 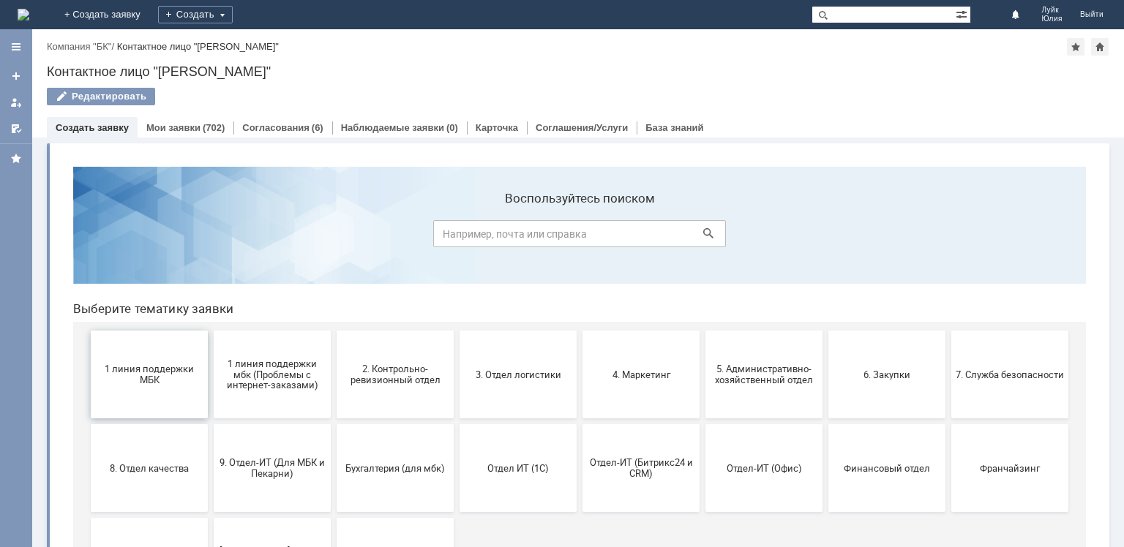 I want to click on div: (6), so click(x=318, y=127).